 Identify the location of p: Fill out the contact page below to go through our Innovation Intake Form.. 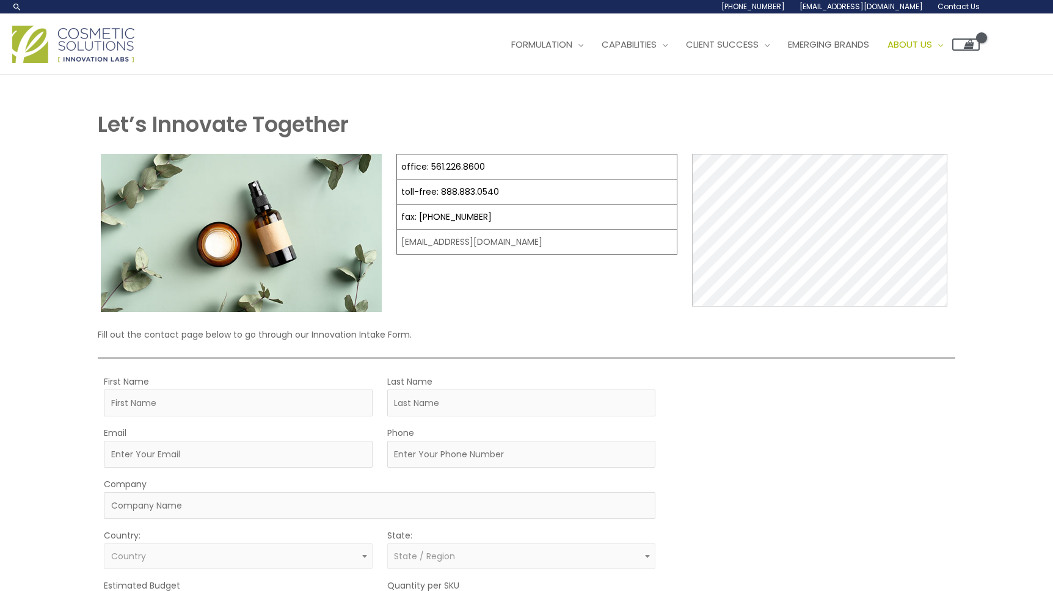
(526, 335).